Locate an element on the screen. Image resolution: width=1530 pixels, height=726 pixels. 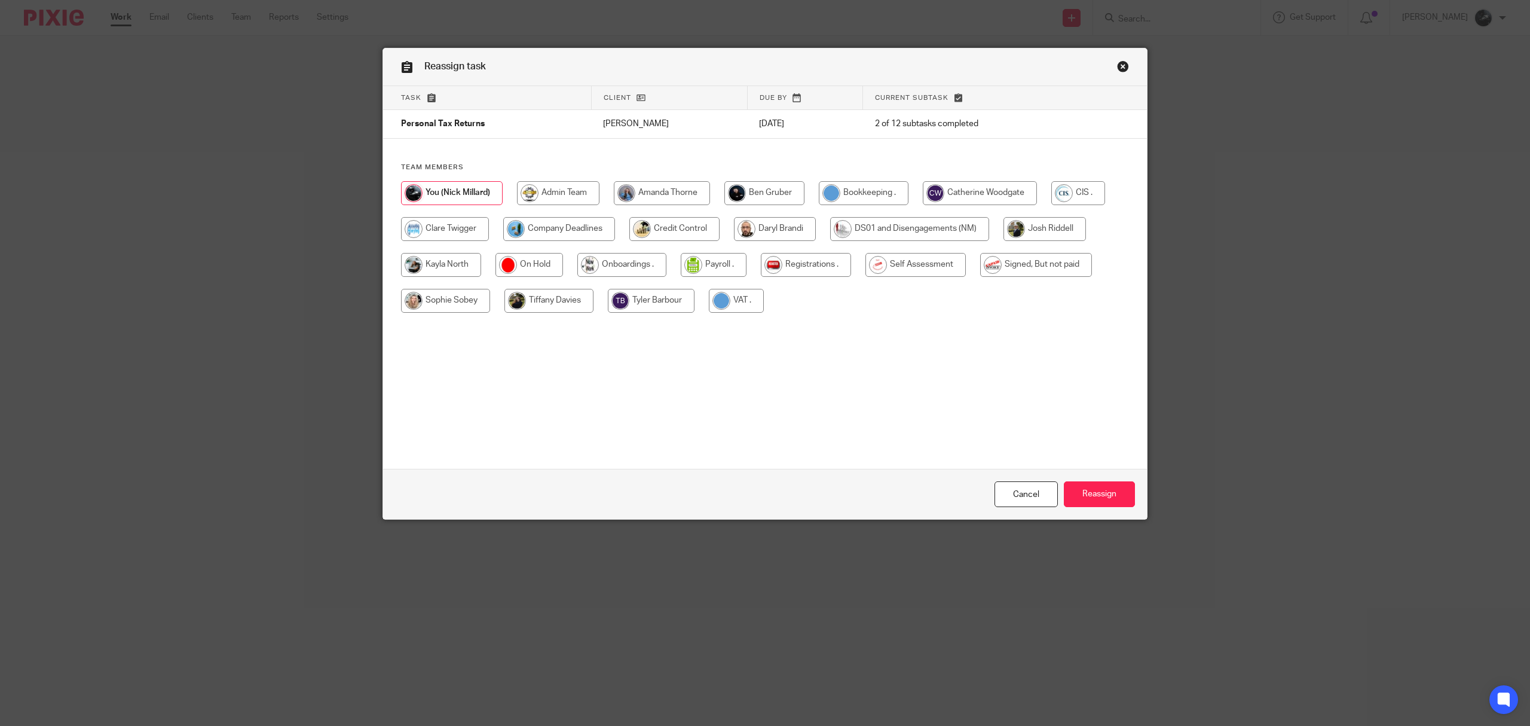
span: Current subtask is located at coordinates (911, 97).